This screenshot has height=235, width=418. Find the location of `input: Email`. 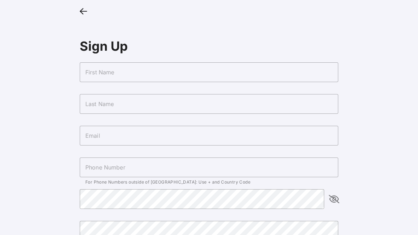

input: Email is located at coordinates (209, 135).